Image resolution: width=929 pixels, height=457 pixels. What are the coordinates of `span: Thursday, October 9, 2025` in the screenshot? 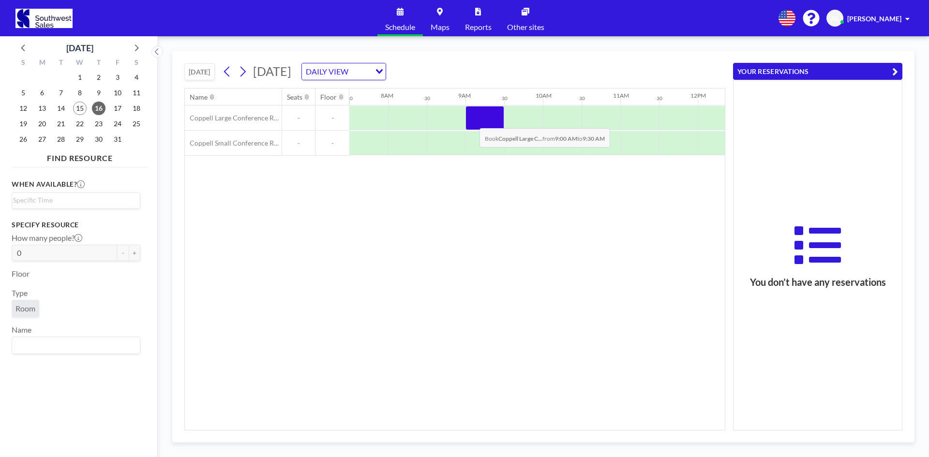 It's located at (99, 93).